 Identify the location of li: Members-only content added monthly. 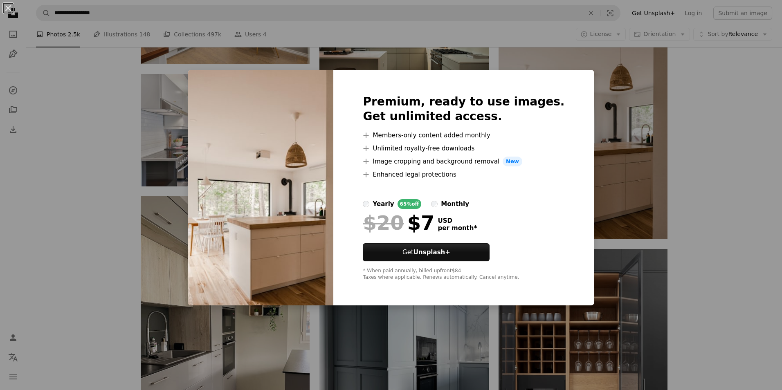
(463, 135).